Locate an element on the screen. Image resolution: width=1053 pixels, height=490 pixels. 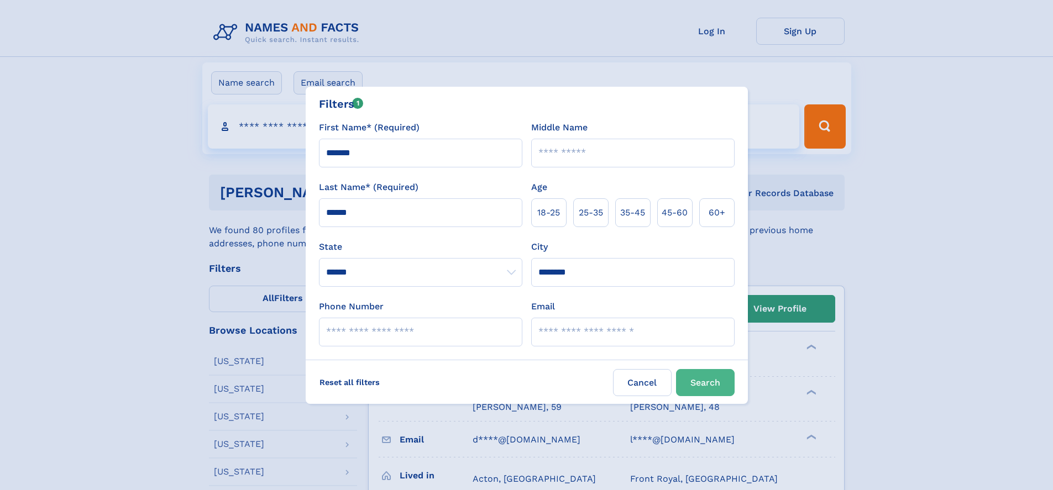
span: 60+ is located at coordinates (717, 213).